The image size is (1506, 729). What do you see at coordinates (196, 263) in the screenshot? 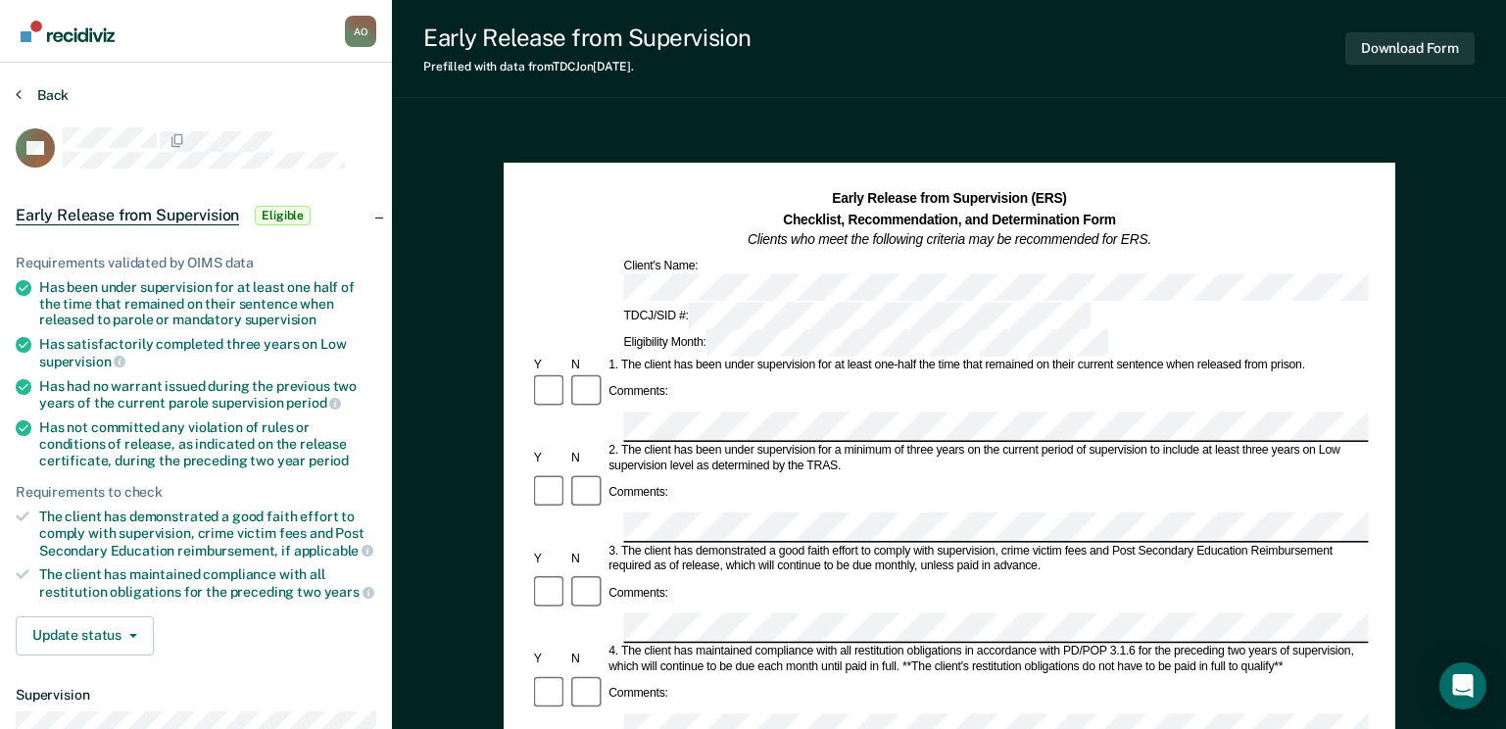
I see `div: Requirements validated by OIMS data` at bounding box center [196, 263].